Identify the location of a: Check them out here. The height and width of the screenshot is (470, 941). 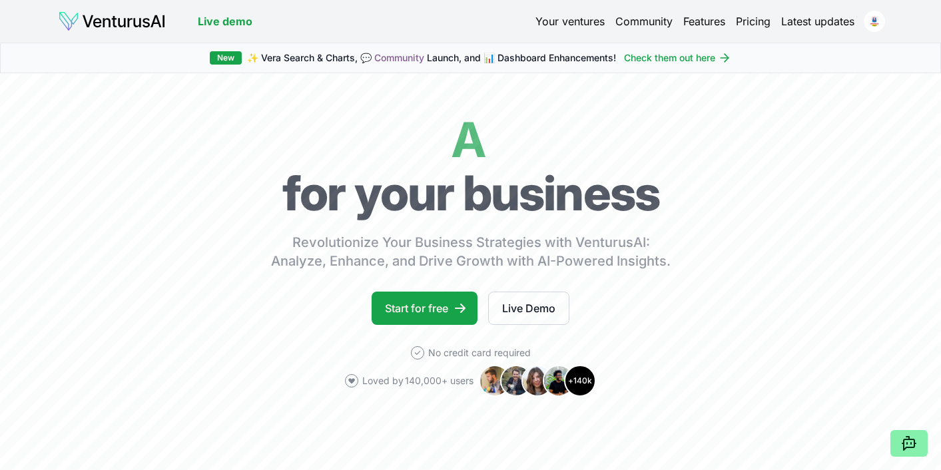
(678, 58).